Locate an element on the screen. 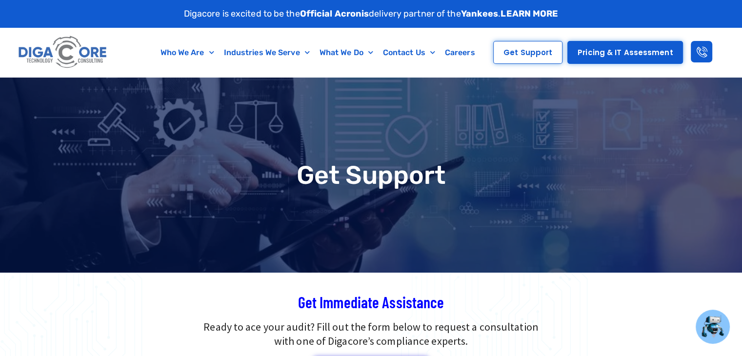  a: Get Support is located at coordinates (528, 52).